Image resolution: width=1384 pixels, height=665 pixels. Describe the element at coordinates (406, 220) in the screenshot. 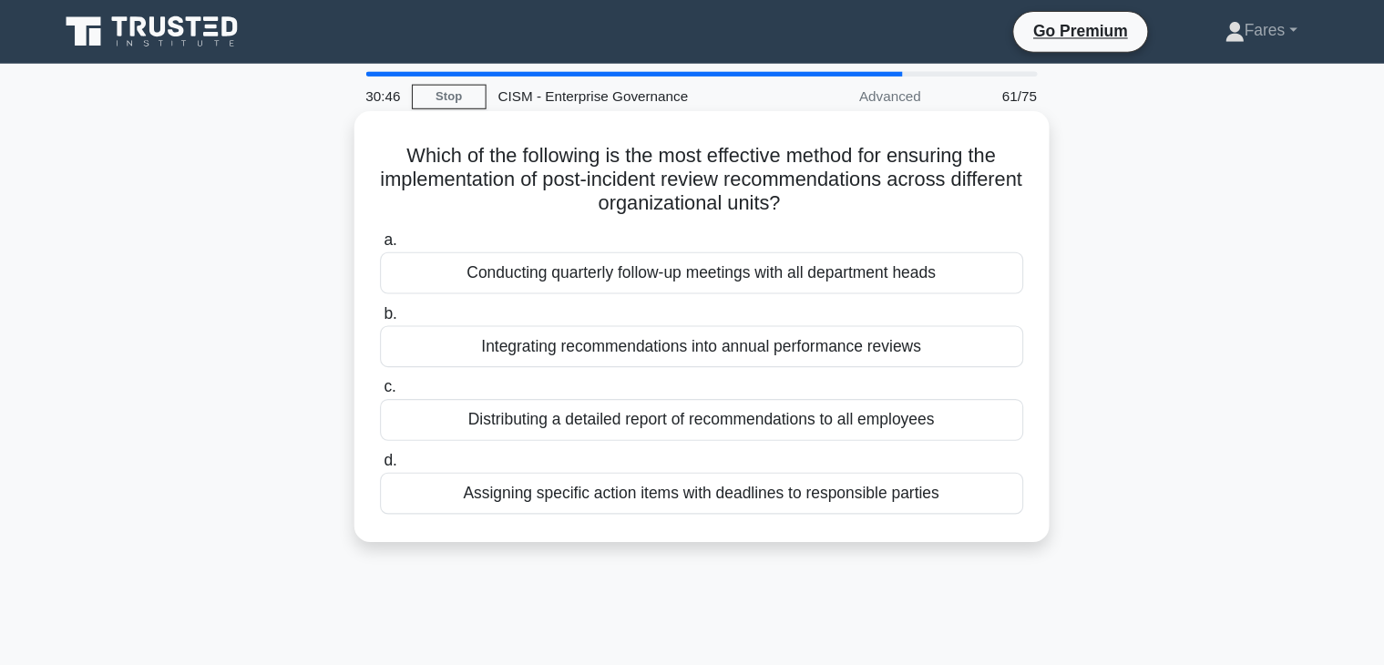

I see `span: a.` at that location.